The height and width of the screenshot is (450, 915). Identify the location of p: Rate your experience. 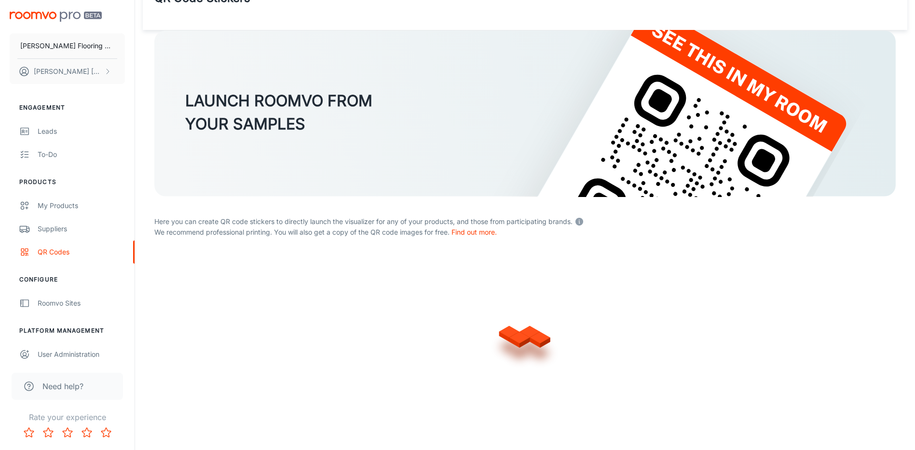
(67, 417).